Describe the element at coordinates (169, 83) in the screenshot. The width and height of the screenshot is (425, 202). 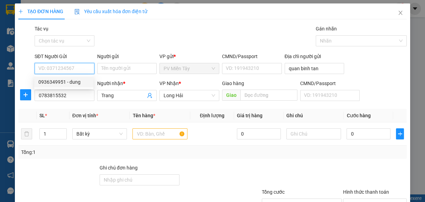
I see `span: VP Nhận` at that location.